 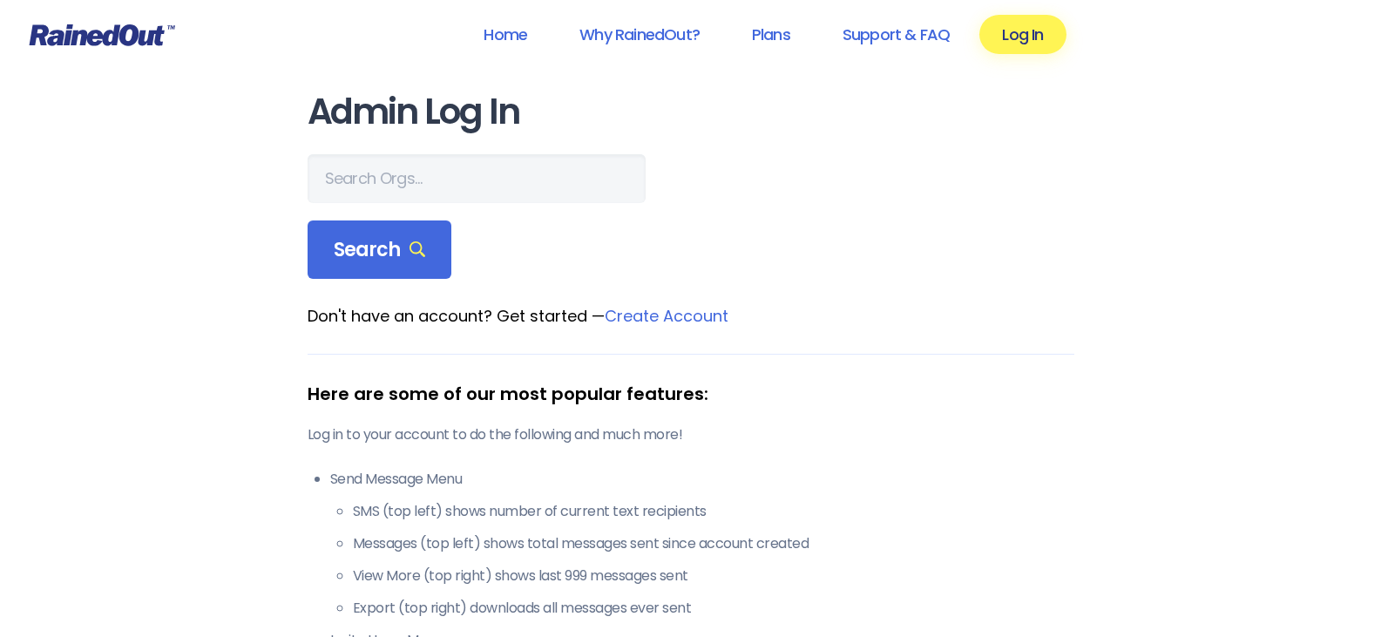 I want to click on div: Search, so click(x=380, y=250).